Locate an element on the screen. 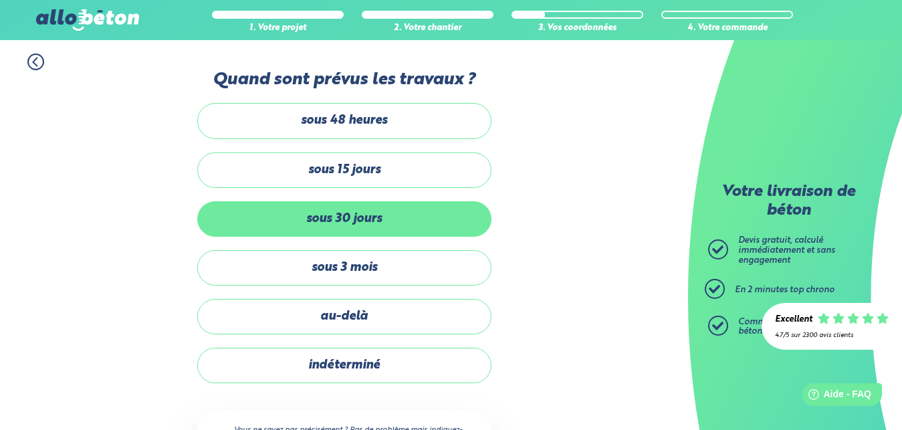 The height and width of the screenshot is (430, 902). label: indéterminé is located at coordinates (344, 365).